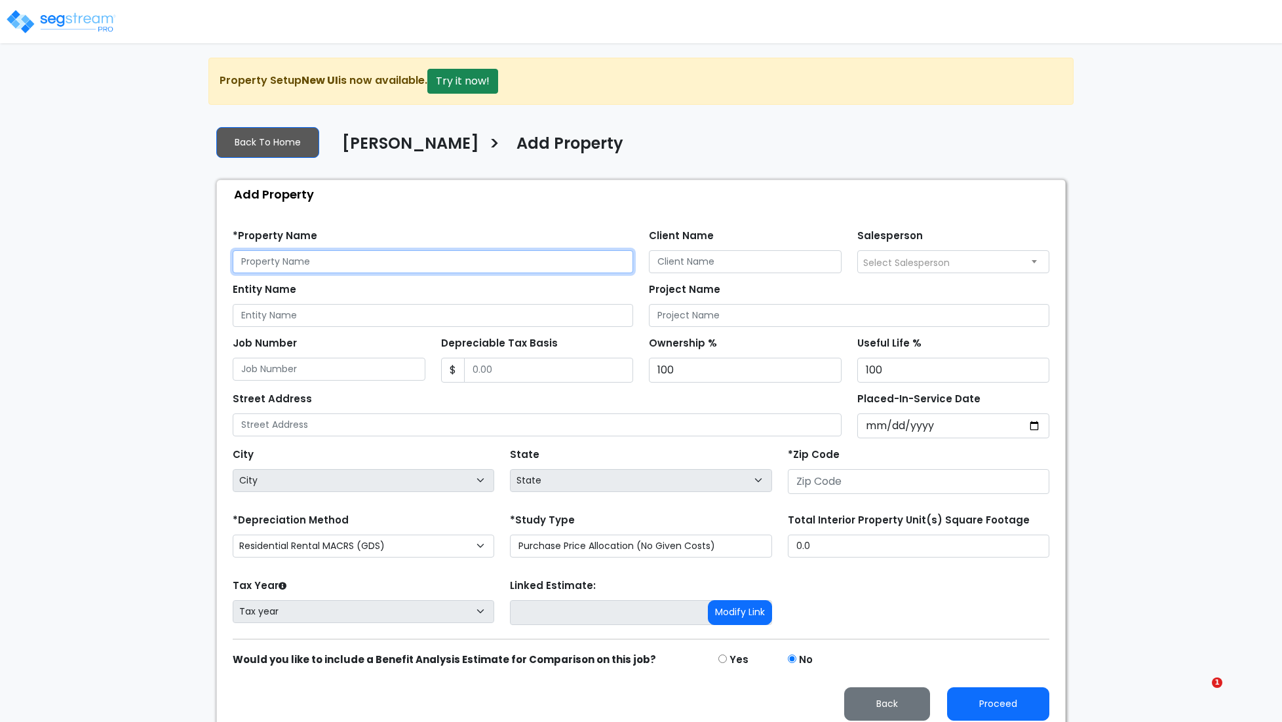 The height and width of the screenshot is (722, 1282). Describe the element at coordinates (813, 455) in the screenshot. I see `label: *Zip Code` at that location.